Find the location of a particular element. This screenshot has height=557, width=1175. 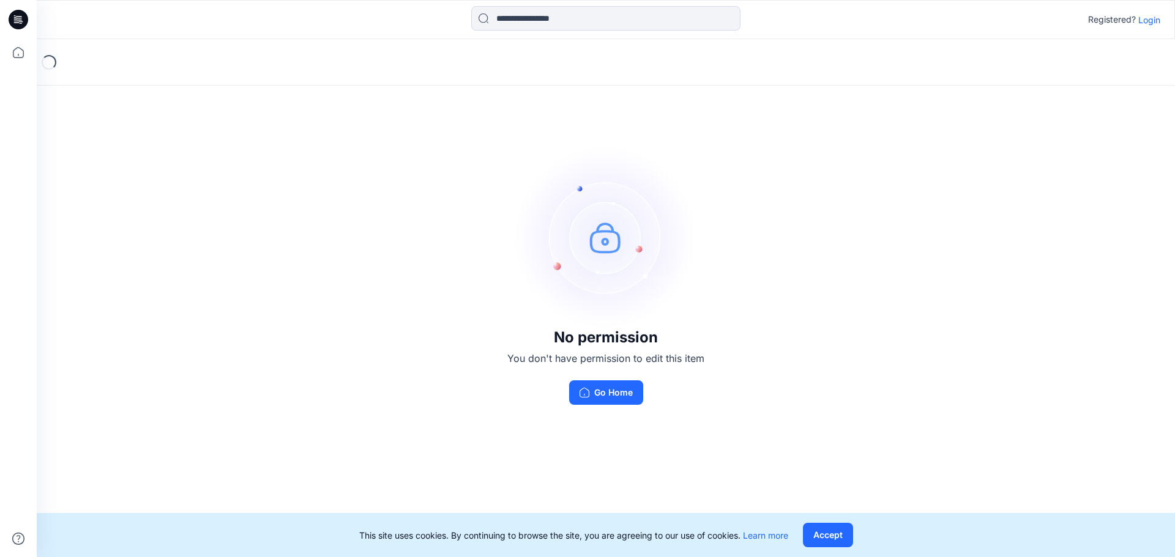

p: Registered? is located at coordinates (1112, 20).